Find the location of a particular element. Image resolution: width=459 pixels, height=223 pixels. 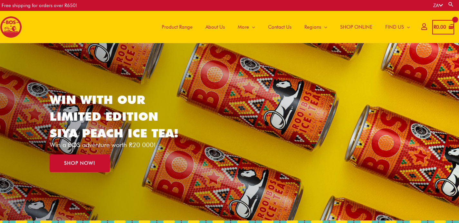

a: WIN WITH OUR LIMITED EDITION SIYA PEACH ICE TEA! is located at coordinates (114, 116).